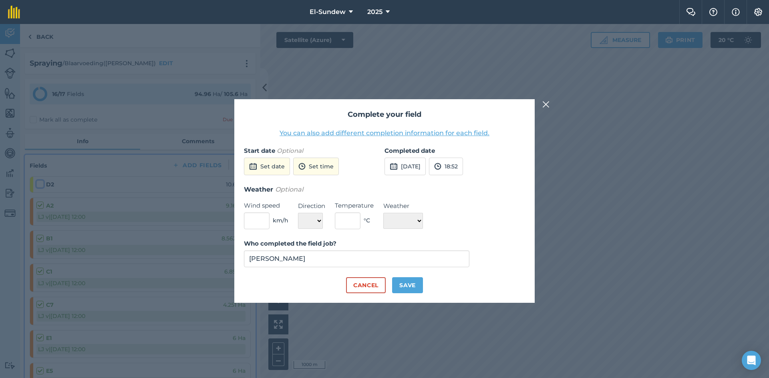  I want to click on button: Set time, so click(316, 167).